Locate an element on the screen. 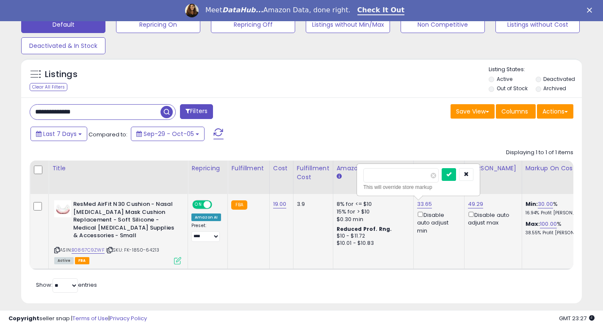 The image size is (603, 327). span: Columns is located at coordinates (515, 111).